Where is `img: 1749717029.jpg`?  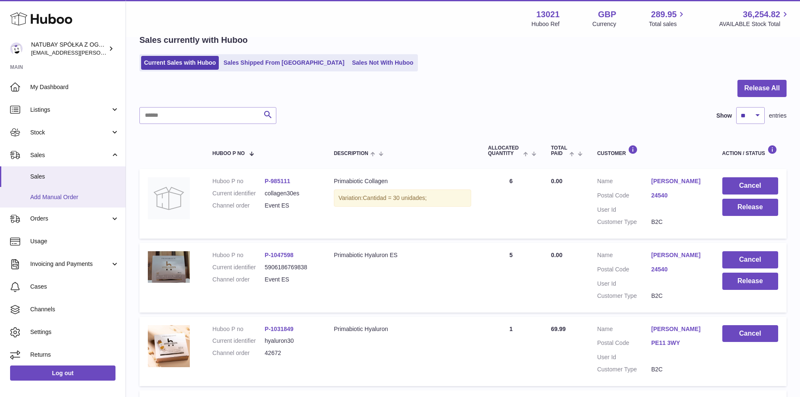
img: 1749717029.jpg is located at coordinates (169, 267).